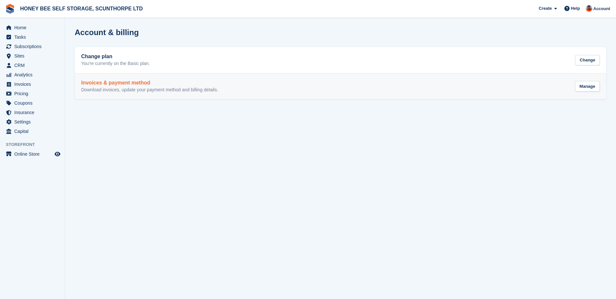 This screenshot has width=616, height=299. I want to click on div: Manage, so click(587, 86).